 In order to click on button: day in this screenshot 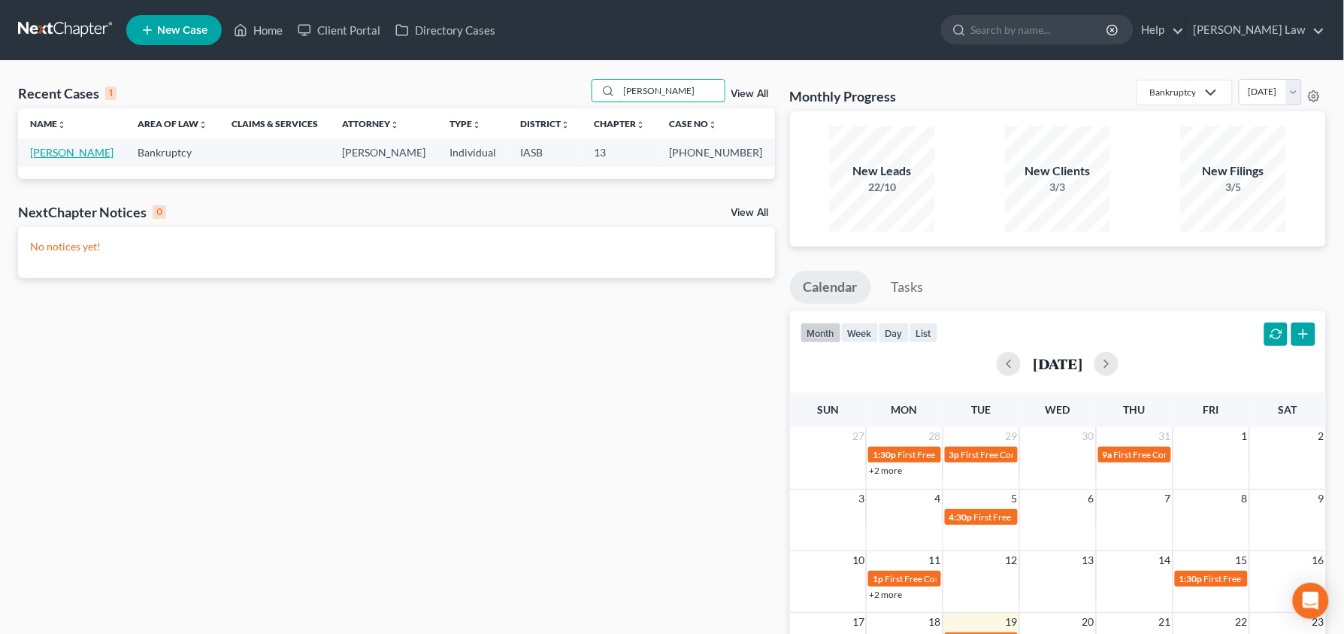, I will do `click(894, 332)`.